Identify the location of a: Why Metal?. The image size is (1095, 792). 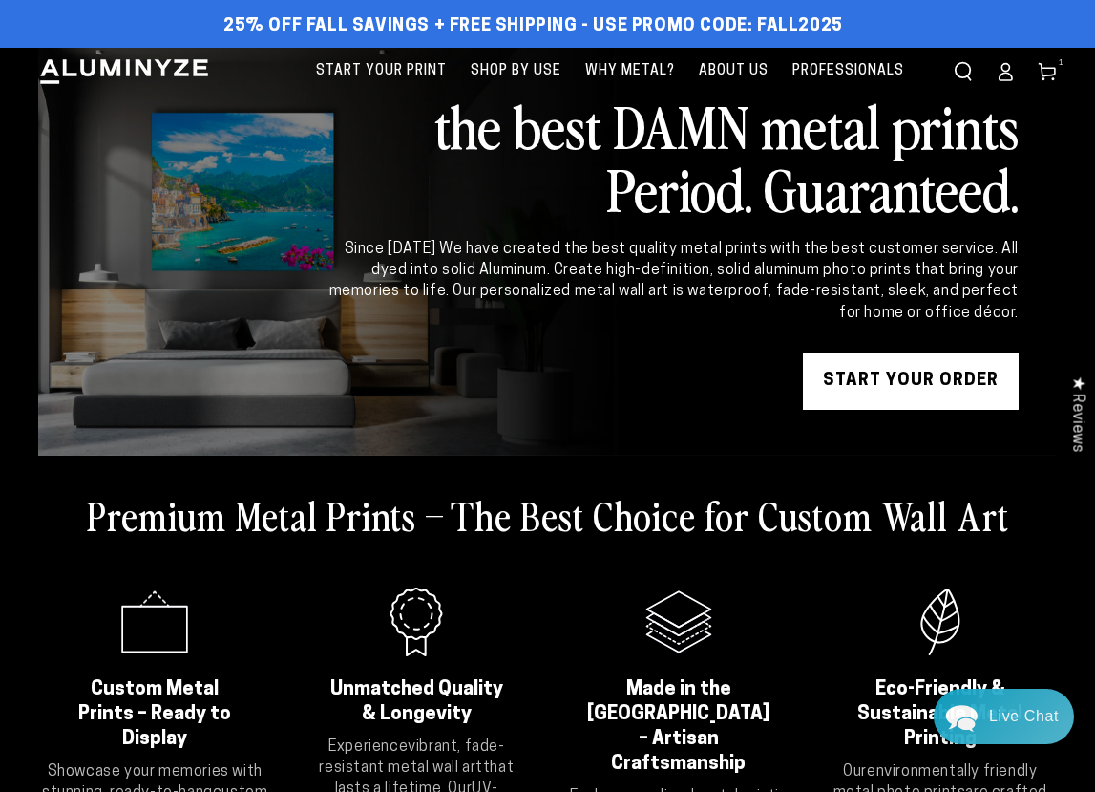
(630, 71).